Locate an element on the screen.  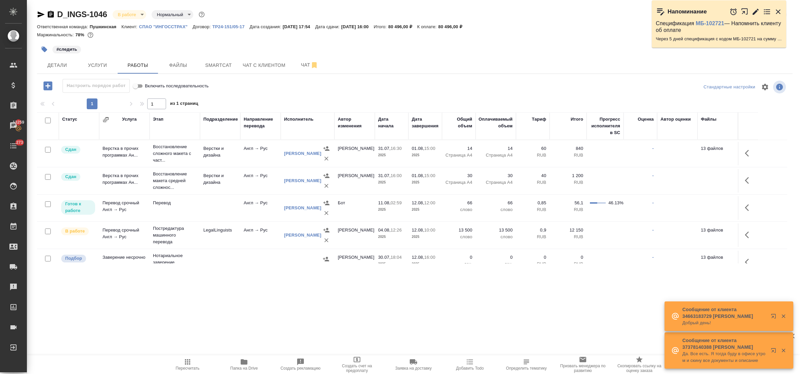
button: Открыть в новой вкладке is located at coordinates (774, 352).